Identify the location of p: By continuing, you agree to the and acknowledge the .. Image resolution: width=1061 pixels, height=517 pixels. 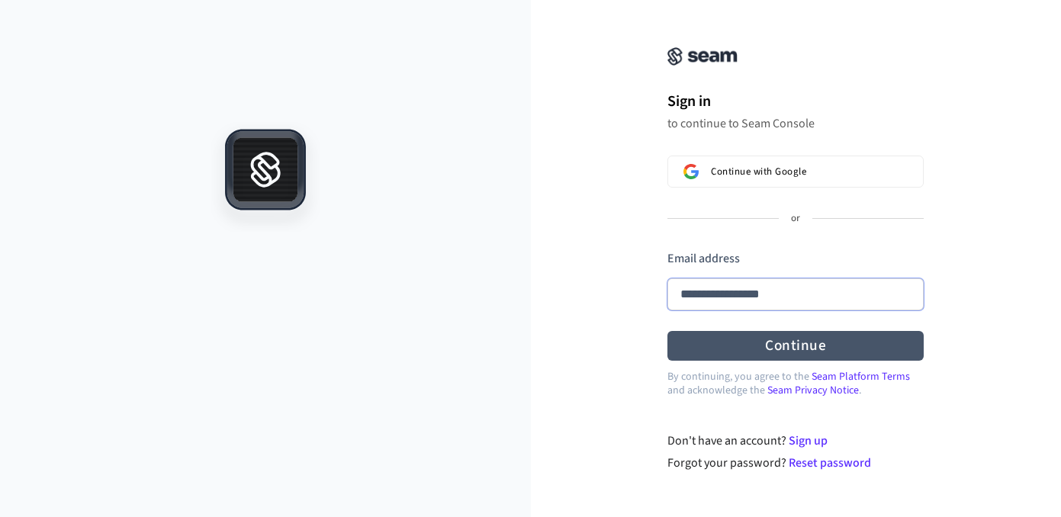
(795, 384).